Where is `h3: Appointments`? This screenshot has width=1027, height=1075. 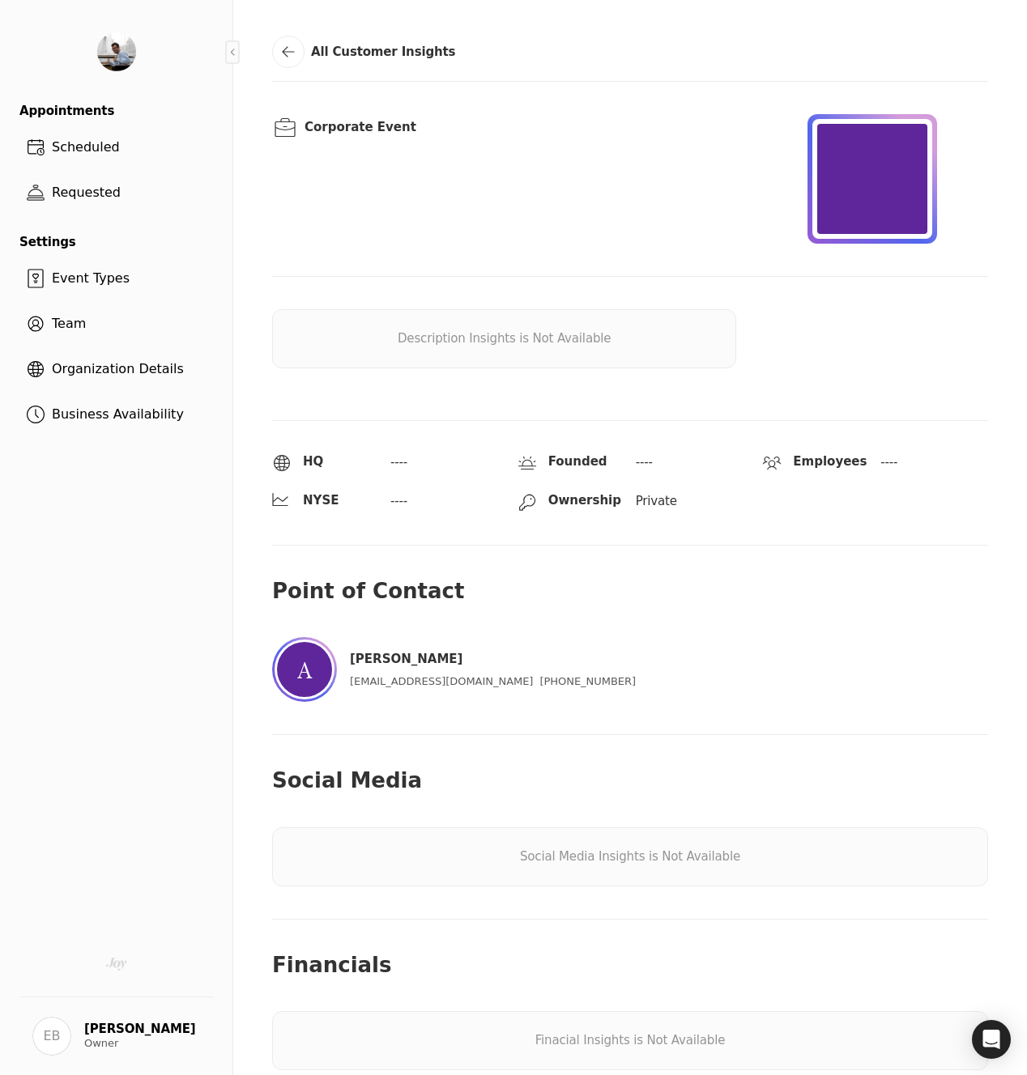 h3: Appointments is located at coordinates (116, 111).